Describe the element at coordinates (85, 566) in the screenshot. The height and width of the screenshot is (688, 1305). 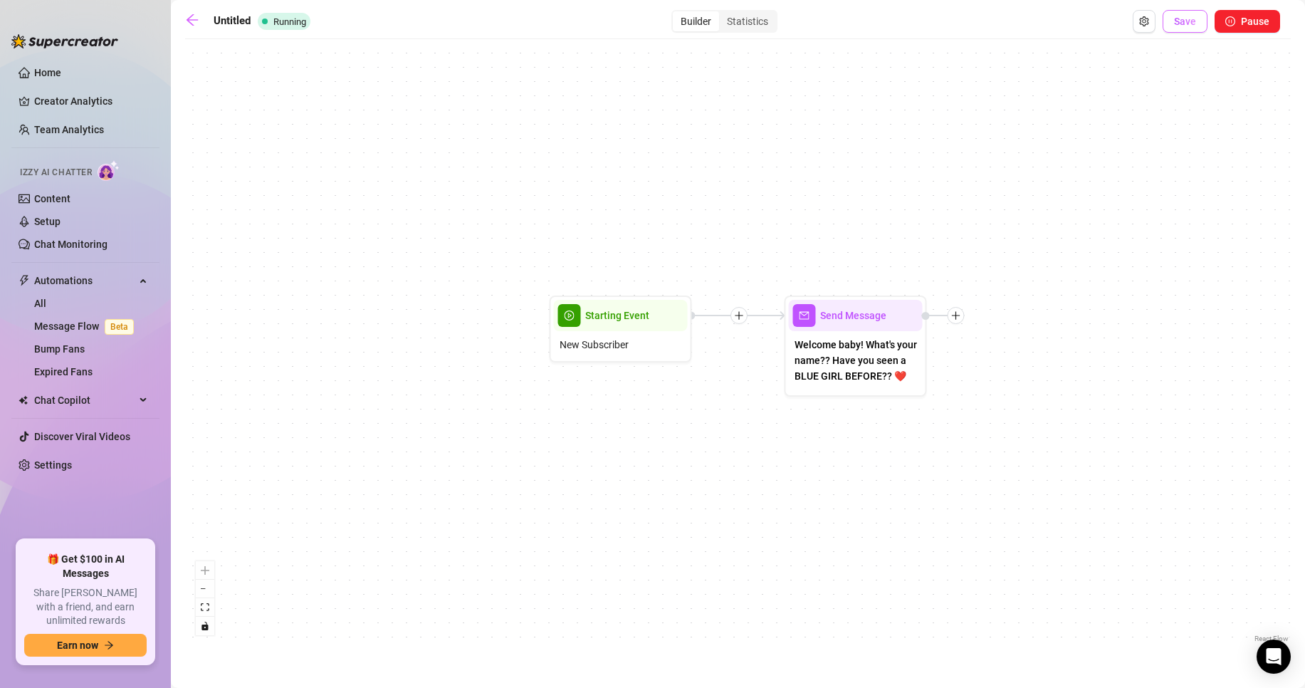
I see `span: 🎁 Get $100 in AI Messages` at that location.